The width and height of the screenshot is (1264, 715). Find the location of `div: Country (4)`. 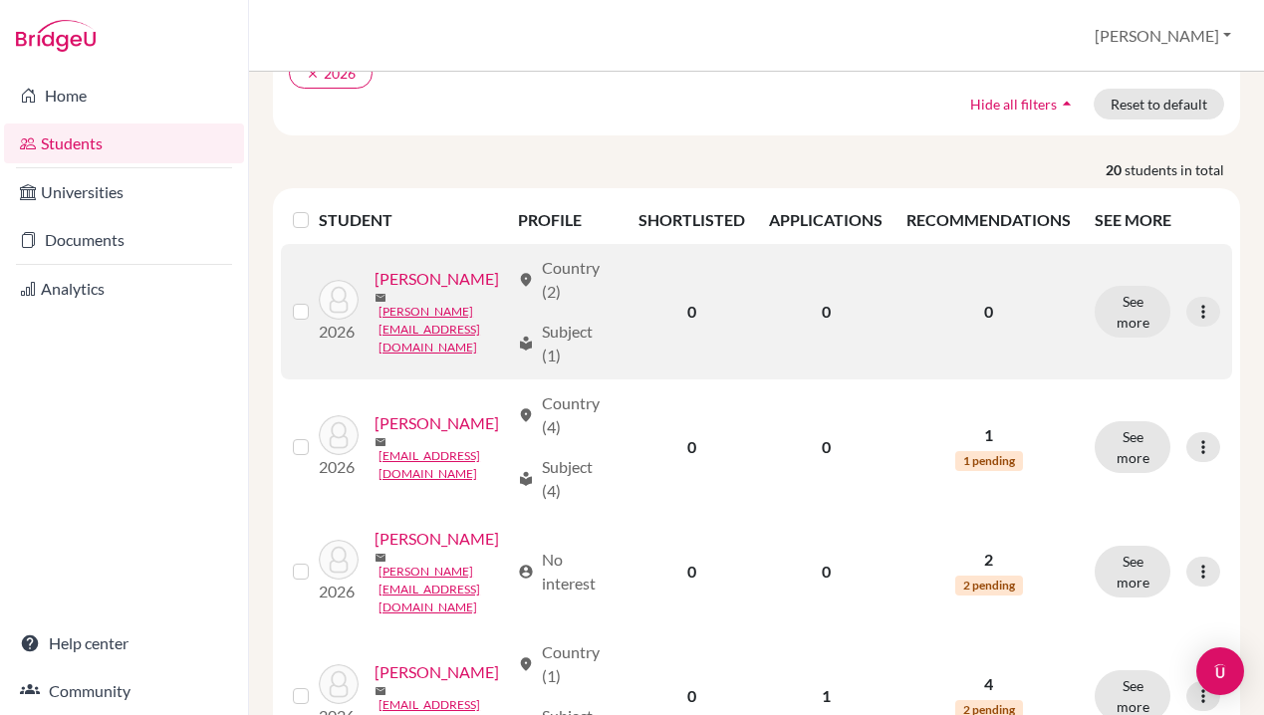

div: Country (4) is located at coordinates (566, 415).